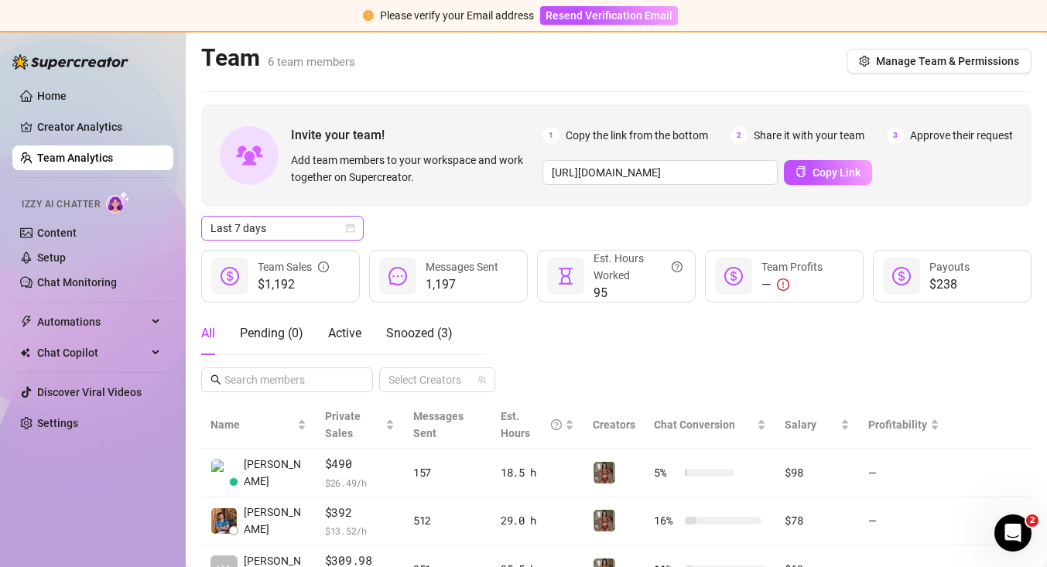 The height and width of the screenshot is (567, 1047). I want to click on div: $98, so click(816, 473).